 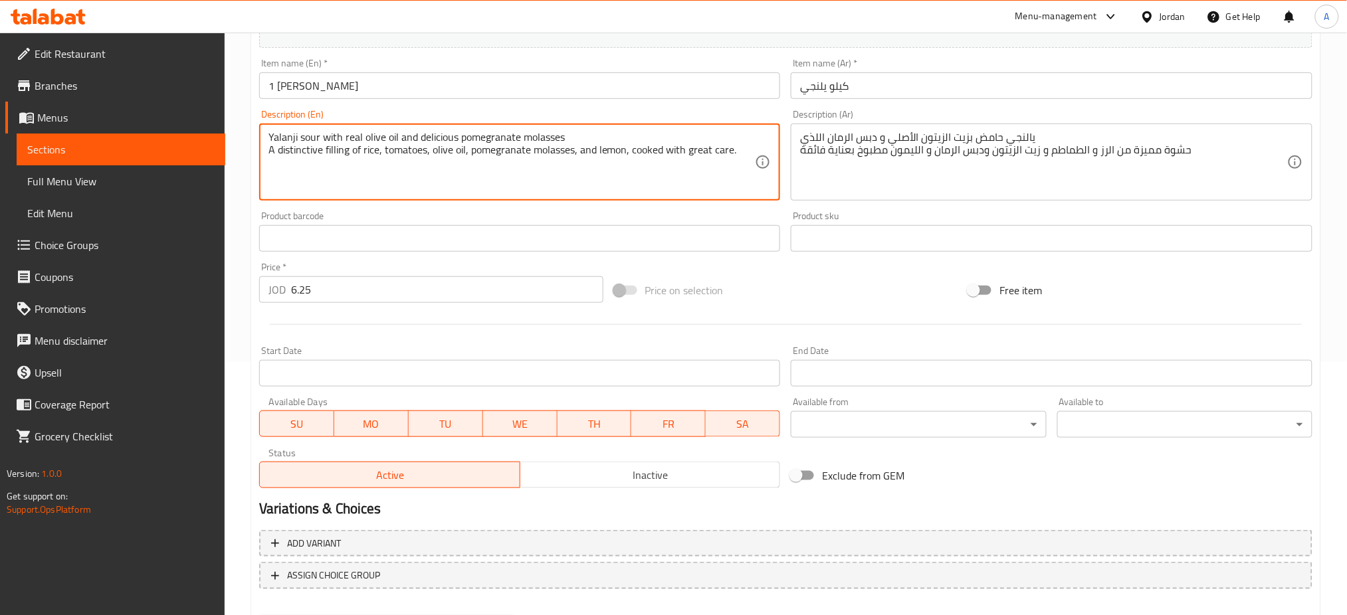 I want to click on a: Menu disclaimer, so click(x=115, y=341).